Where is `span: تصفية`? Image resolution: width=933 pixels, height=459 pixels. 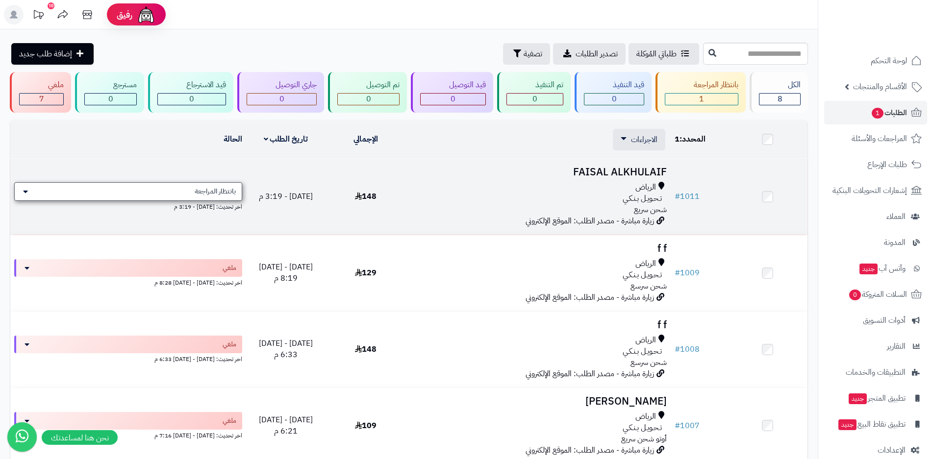 span: تصفية is located at coordinates (533, 54).